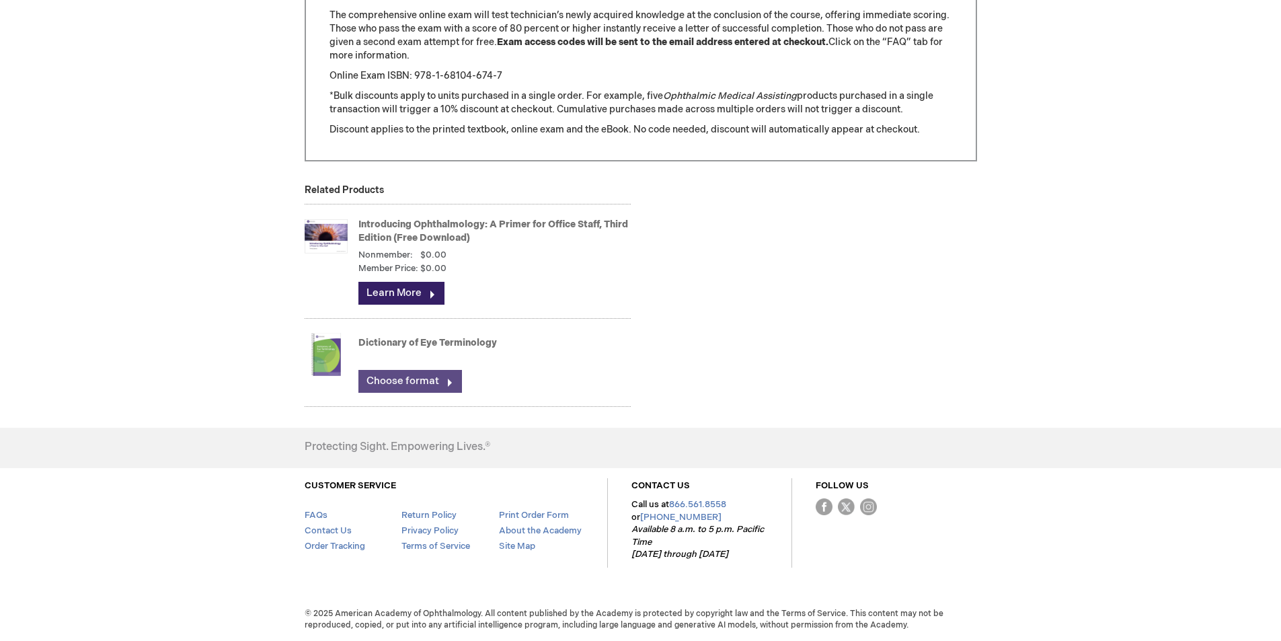 This screenshot has height=641, width=1281. I want to click on strong: Member Price:, so click(388, 268).